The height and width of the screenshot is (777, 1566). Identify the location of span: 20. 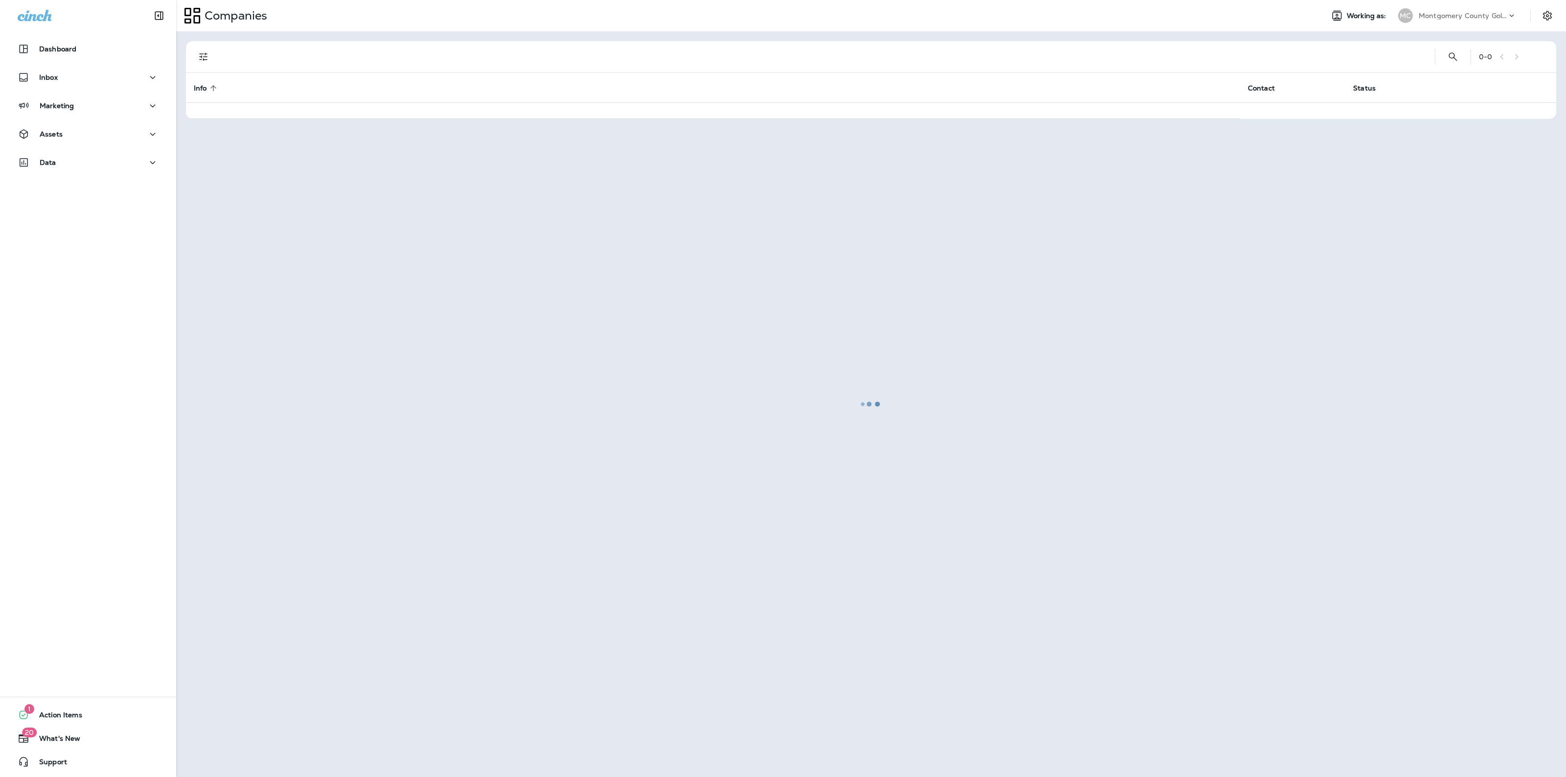
(29, 733).